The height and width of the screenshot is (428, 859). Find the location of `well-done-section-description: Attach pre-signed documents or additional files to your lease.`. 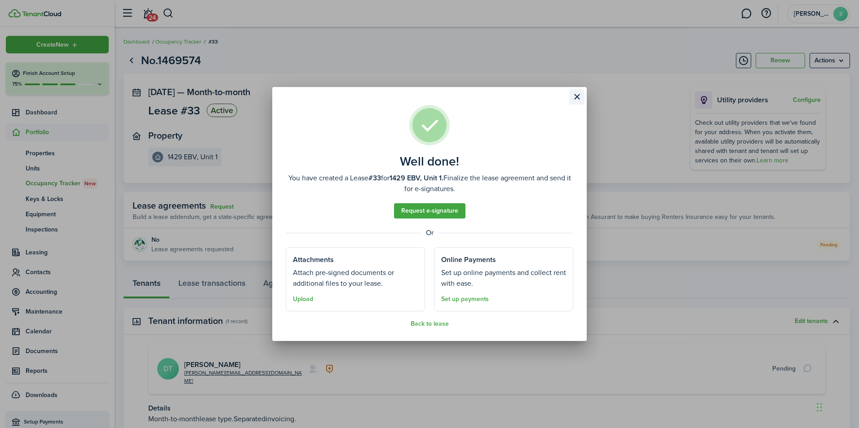

well-done-section-description: Attach pre-signed documents or additional files to your lease. is located at coordinates (355, 278).